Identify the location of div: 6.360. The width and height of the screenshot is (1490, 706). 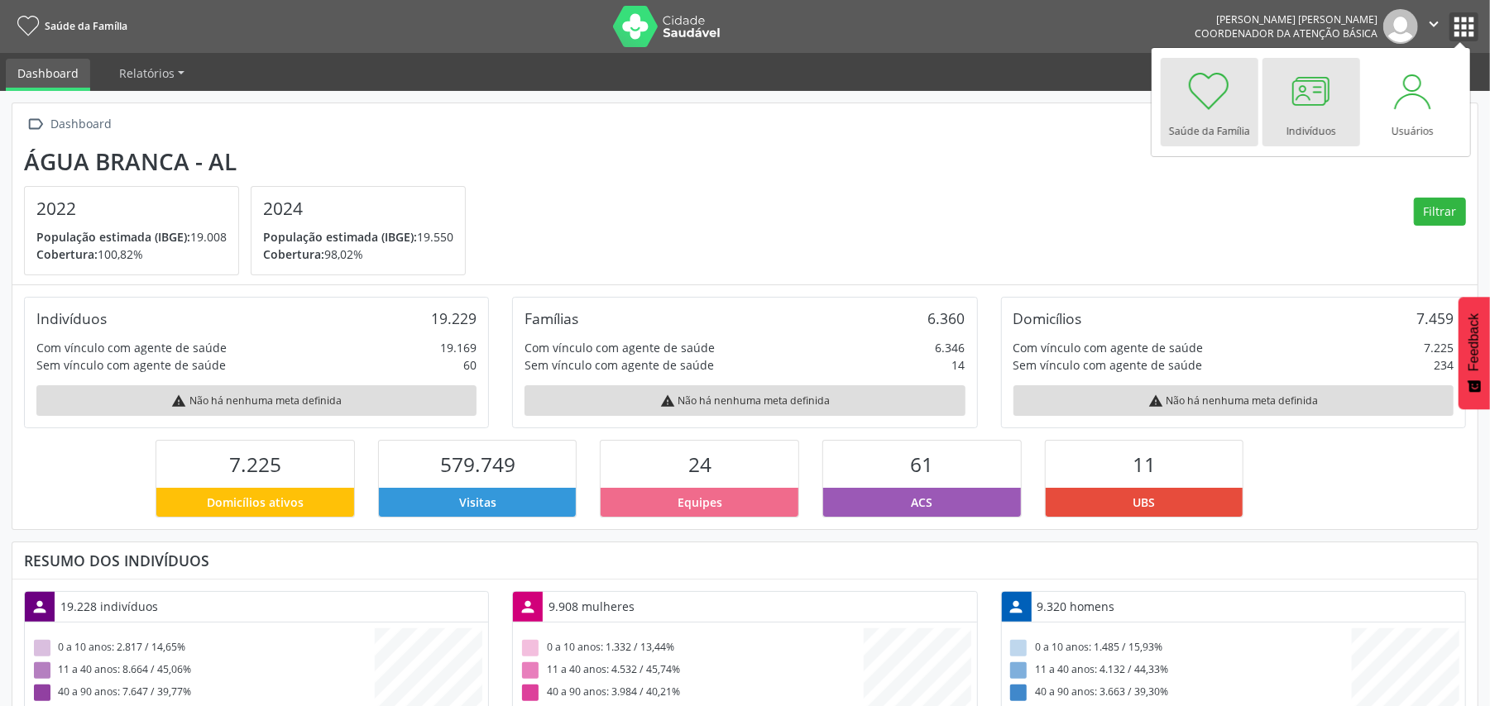
(946, 318).